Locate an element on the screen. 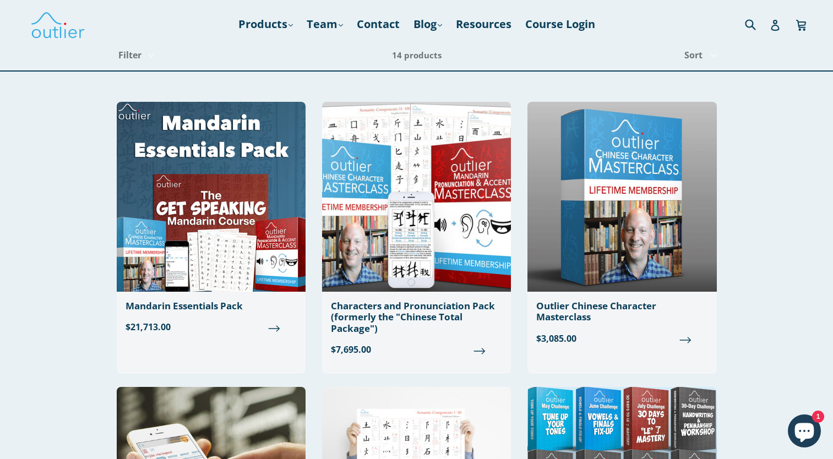  img: Outlier Linguistics is located at coordinates (58, 24).